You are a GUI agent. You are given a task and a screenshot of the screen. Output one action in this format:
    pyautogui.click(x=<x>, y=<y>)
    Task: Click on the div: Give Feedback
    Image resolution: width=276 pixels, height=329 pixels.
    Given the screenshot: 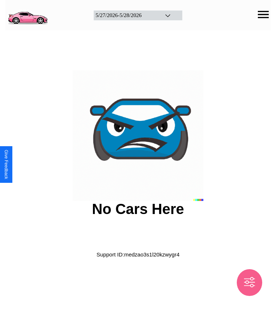 What is the action you would take?
    pyautogui.click(x=6, y=164)
    